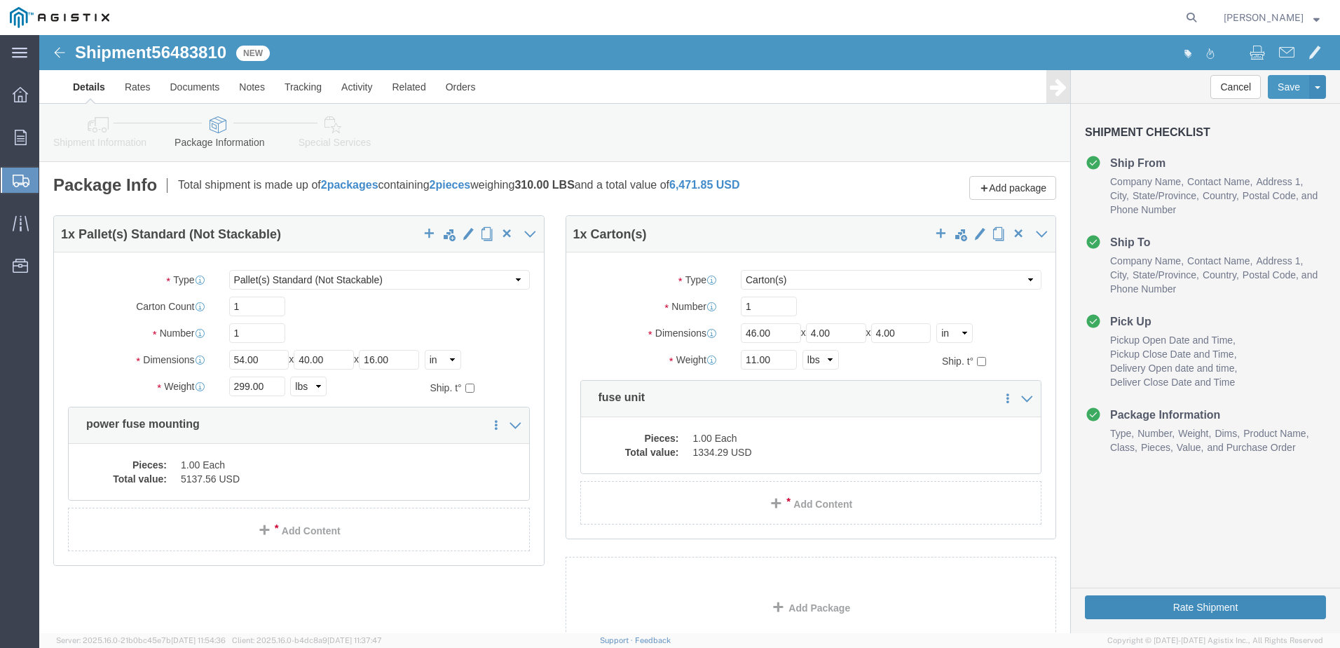 The height and width of the screenshot is (648, 1340). Describe the element at coordinates (60, 18) in the screenshot. I see `img: logo` at that location.